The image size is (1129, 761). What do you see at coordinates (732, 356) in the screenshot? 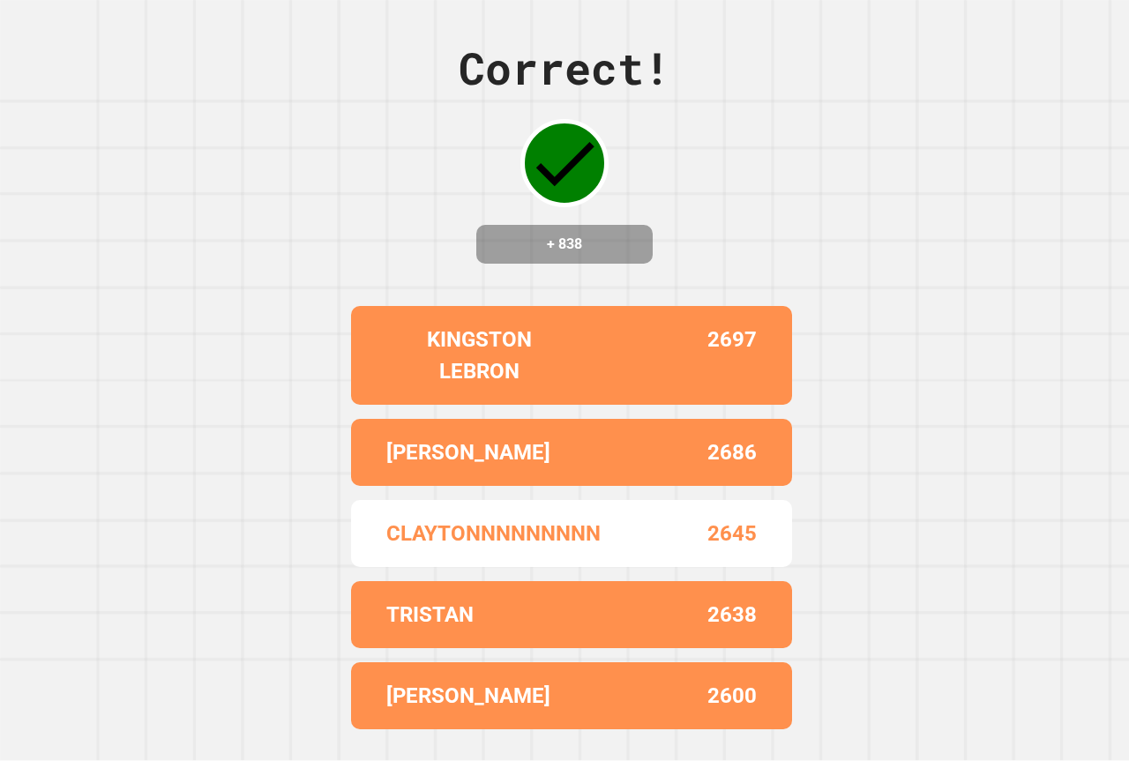
I see `p: 2697` at bounding box center [732, 356].